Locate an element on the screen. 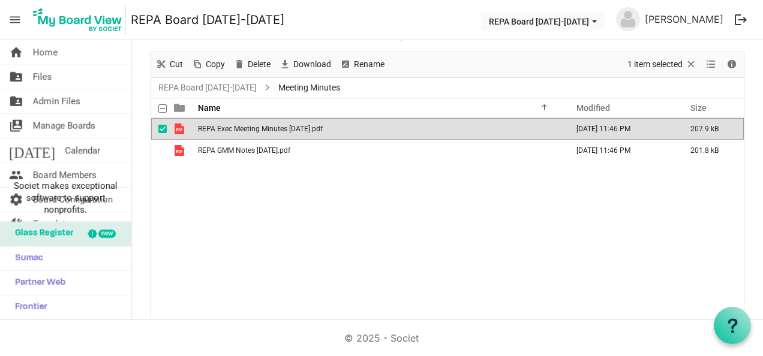 The height and width of the screenshot is (356, 763). div: Cut is located at coordinates (169, 65).